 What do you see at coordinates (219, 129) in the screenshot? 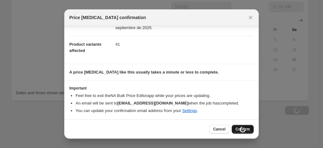
I see `button: Cancel` at bounding box center [219, 129].